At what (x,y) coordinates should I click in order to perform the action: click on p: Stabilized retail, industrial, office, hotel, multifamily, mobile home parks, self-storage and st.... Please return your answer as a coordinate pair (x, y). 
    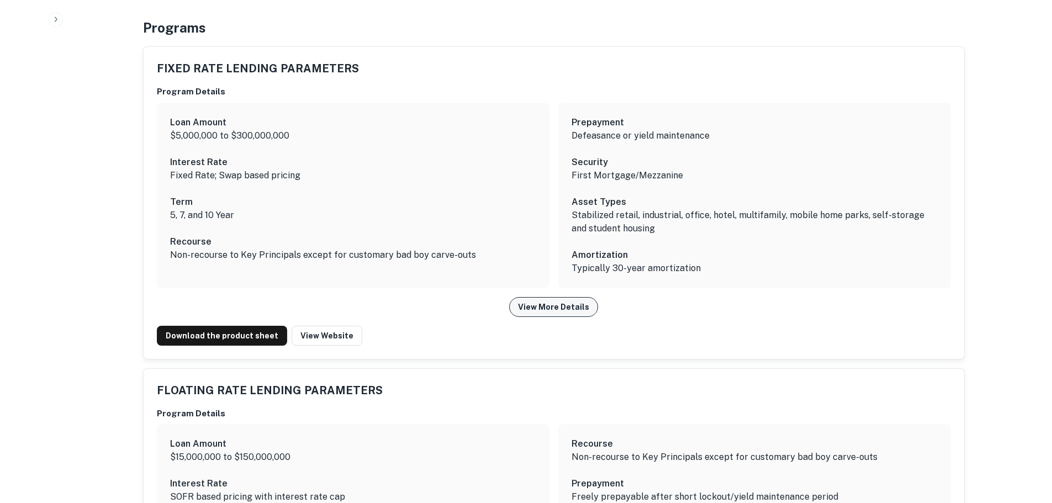
    Looking at the image, I should click on (754, 222).